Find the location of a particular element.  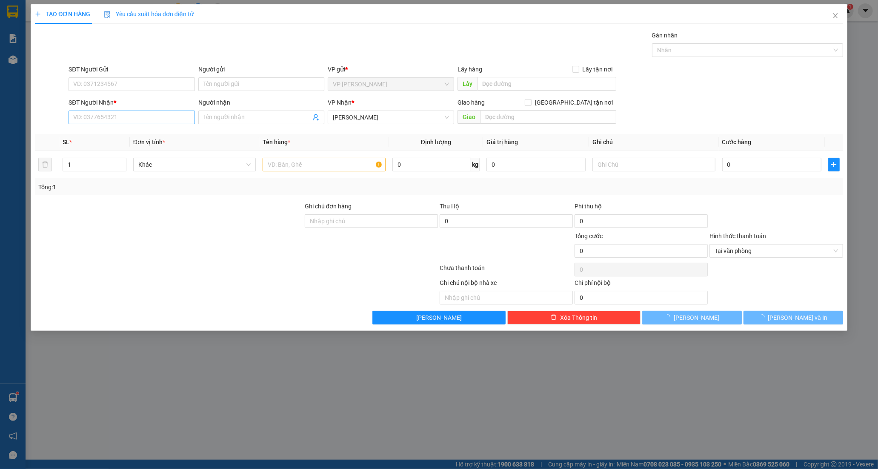

span: Yêu cầu xuất hóa đơn điện tử is located at coordinates (148, 14).